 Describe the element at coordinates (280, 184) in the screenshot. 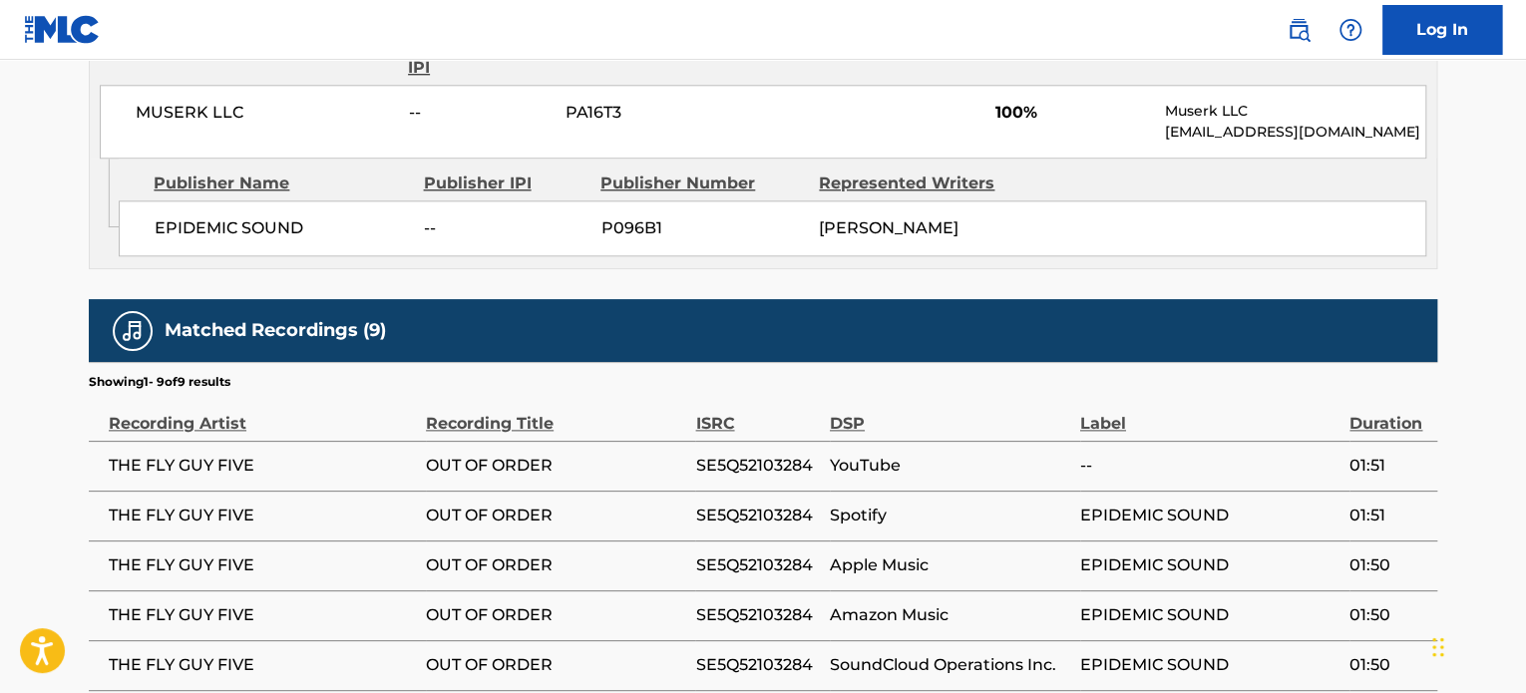

I see `div: Publisher Name` at that location.